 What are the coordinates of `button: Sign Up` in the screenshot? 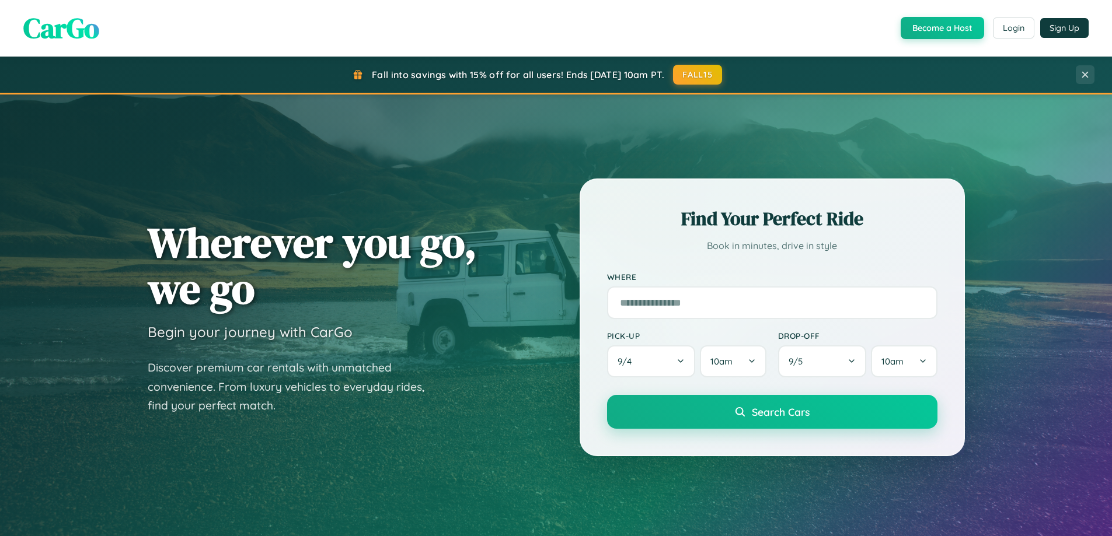 It's located at (1064, 28).